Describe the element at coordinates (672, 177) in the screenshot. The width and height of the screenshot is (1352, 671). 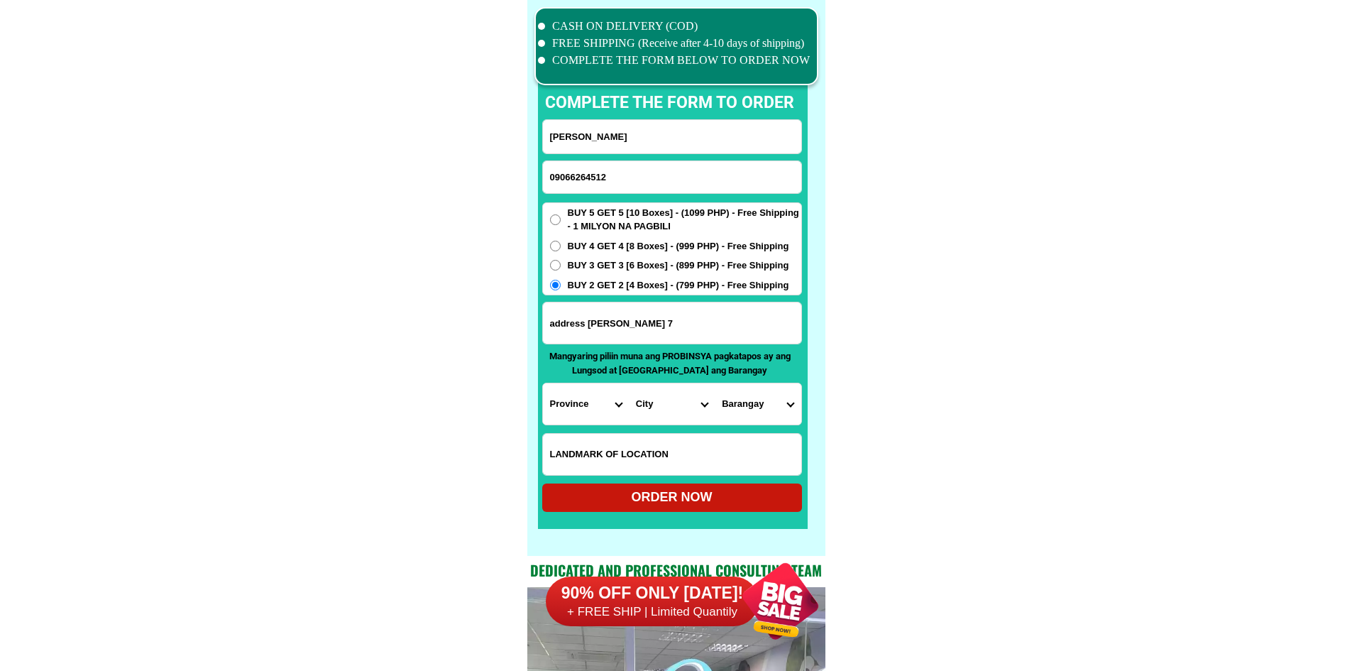
I see `input: Input phone_number` at that location.